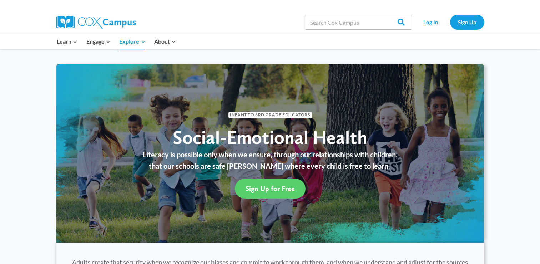  Describe the element at coordinates (132, 41) in the screenshot. I see `span: Explore` at that location.